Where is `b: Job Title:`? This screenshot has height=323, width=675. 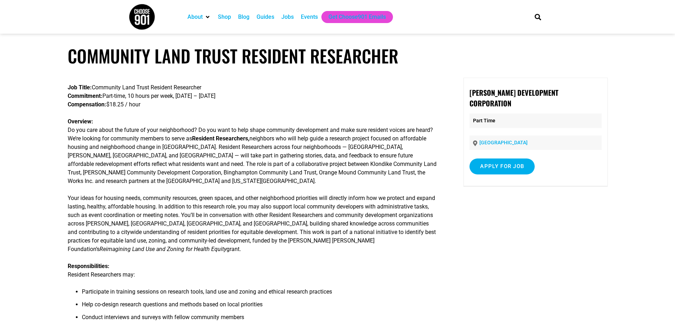
b: Job Title: is located at coordinates (80, 87).